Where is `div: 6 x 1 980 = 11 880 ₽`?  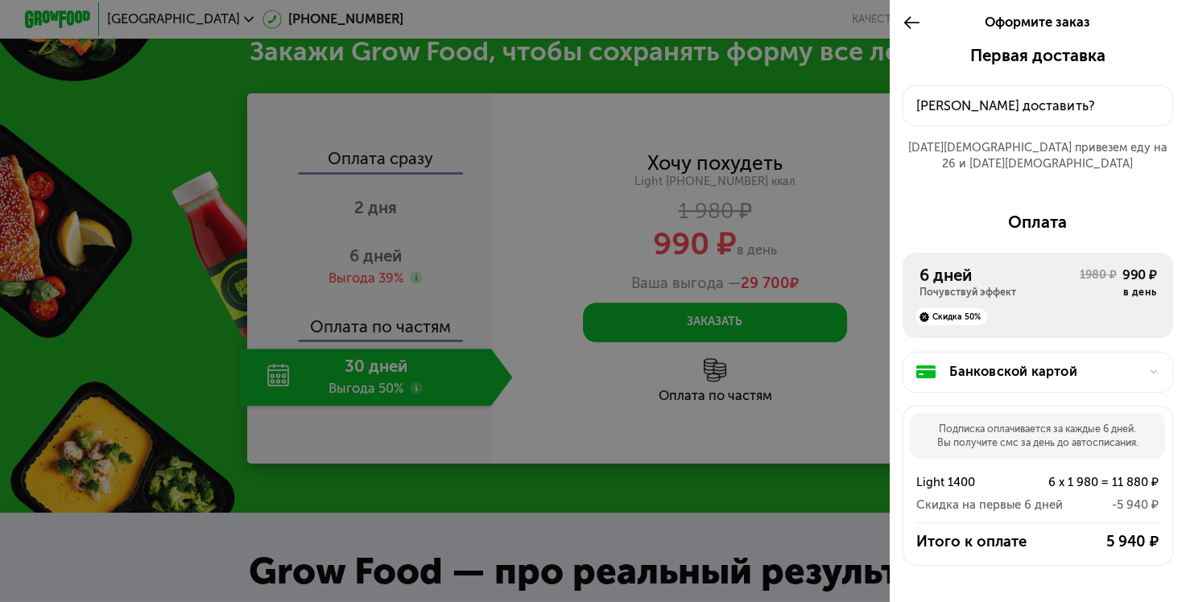 div: 6 x 1 980 = 11 880 ₽ is located at coordinates (1086, 482).